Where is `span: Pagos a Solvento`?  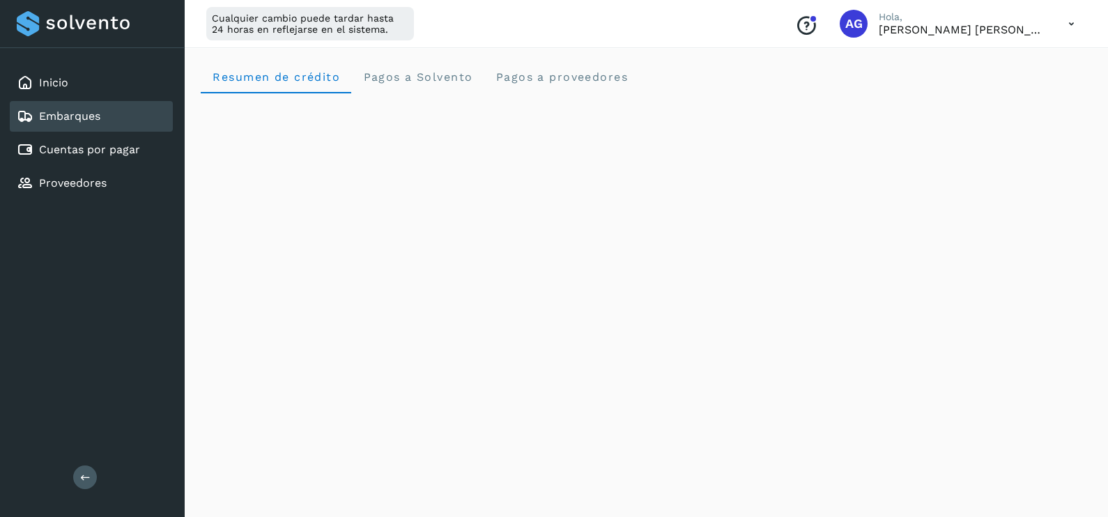 span: Pagos a Solvento is located at coordinates (417, 77).